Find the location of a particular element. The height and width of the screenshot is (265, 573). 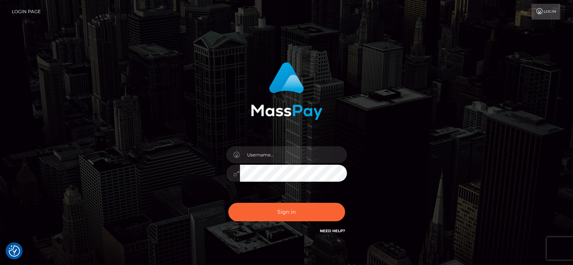

input: Username... is located at coordinates (294, 155).